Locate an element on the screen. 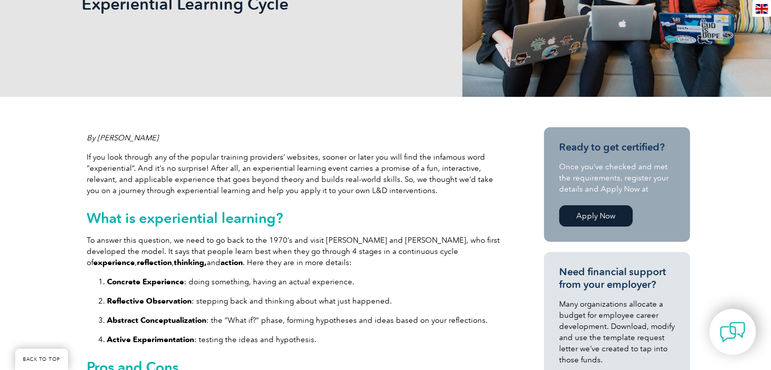 This screenshot has width=771, height=370. strong: Active Experimentation is located at coordinates (150, 339).